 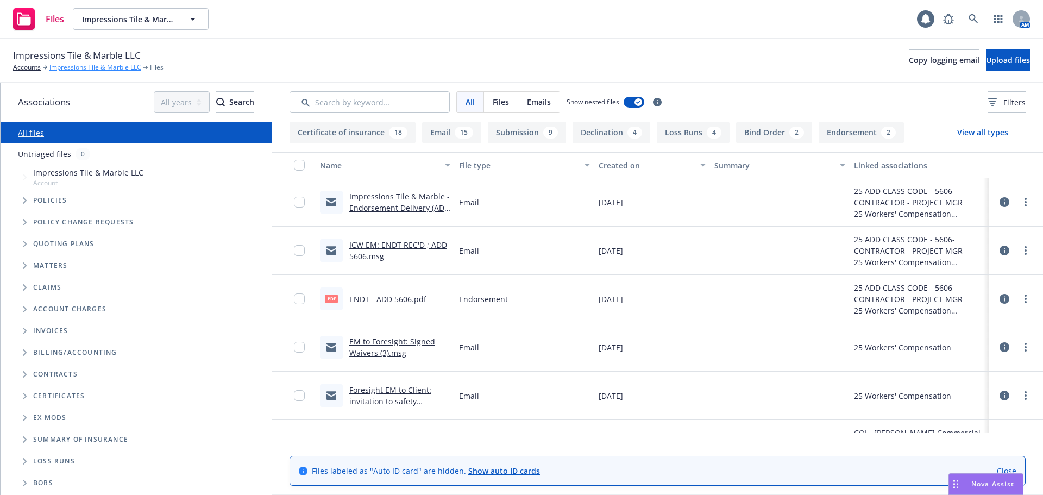 I want to click on span: Certificates, so click(x=59, y=396).